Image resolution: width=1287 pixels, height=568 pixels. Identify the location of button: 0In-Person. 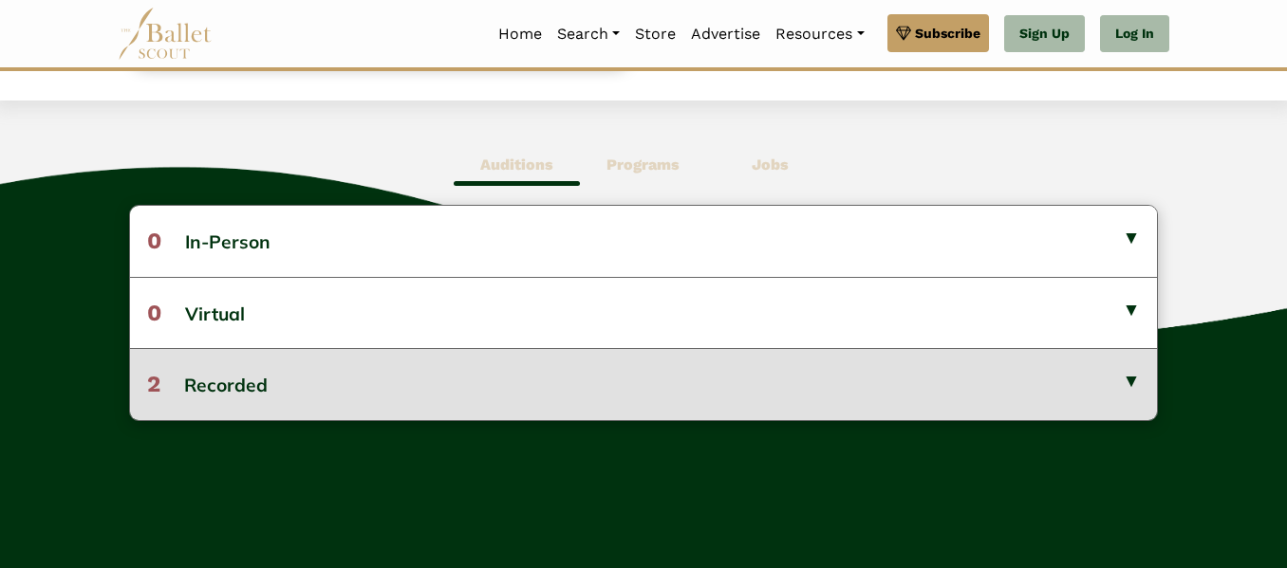
(643, 241).